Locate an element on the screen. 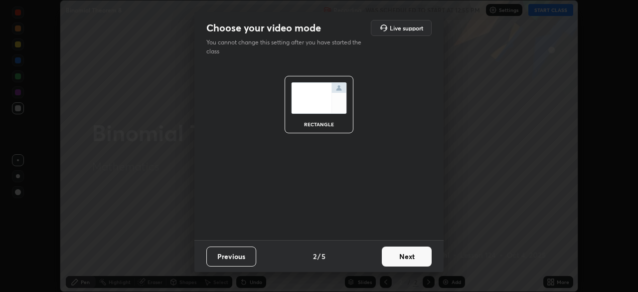 The width and height of the screenshot is (638, 292). h4: 2 is located at coordinates (315, 256).